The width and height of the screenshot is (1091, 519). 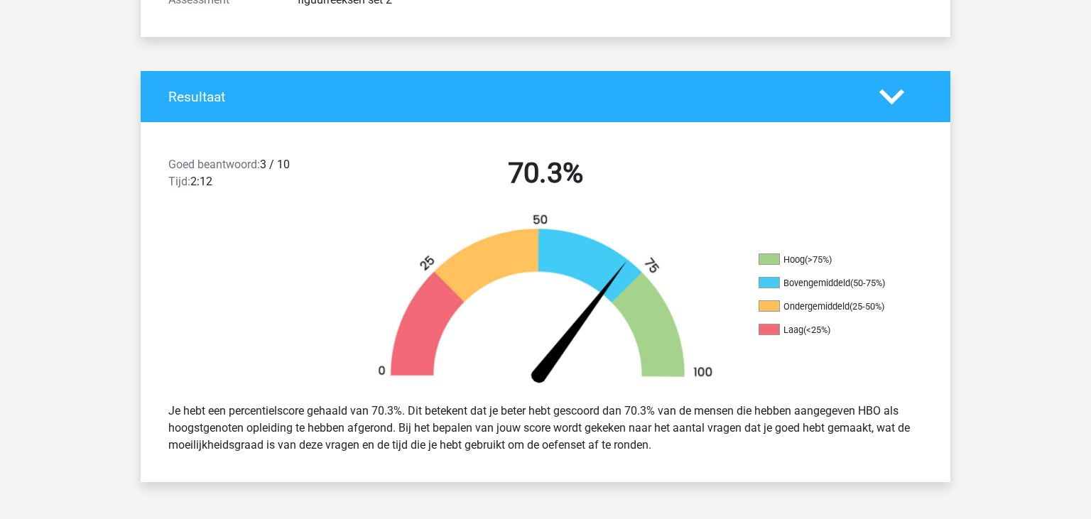 I want to click on span: Goed beantwoord:, so click(x=214, y=164).